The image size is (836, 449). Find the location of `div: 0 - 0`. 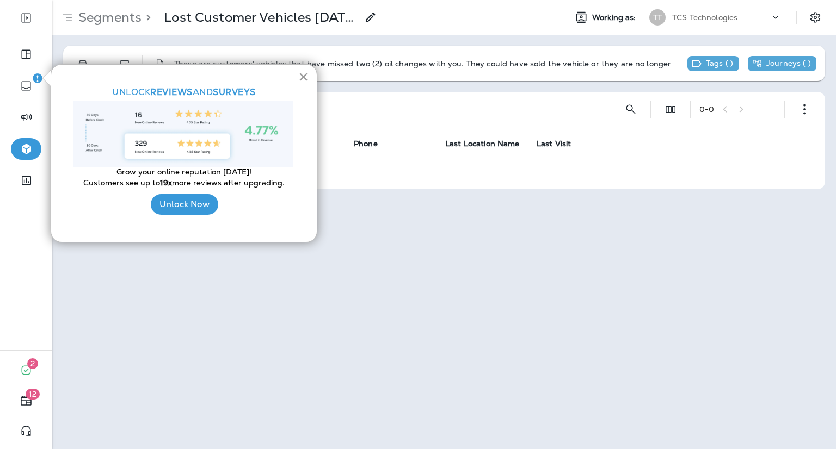

div: 0 - 0 is located at coordinates (706, 109).